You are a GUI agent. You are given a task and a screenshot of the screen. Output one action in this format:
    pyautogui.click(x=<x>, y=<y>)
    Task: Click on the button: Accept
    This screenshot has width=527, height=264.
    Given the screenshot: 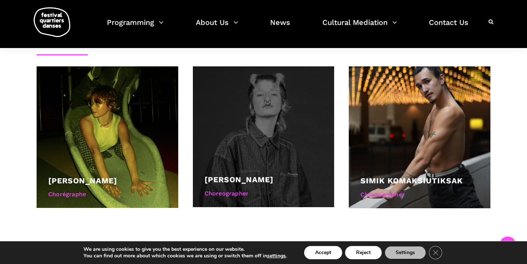 What is the action you would take?
    pyautogui.click(x=323, y=252)
    